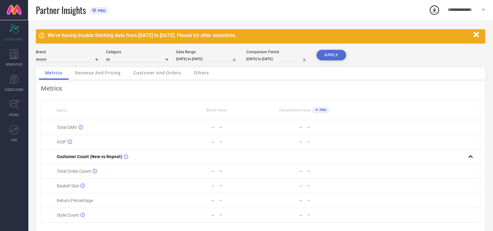  What do you see at coordinates (68, 215) in the screenshot?
I see `span: Style Count` at bounding box center [68, 215].